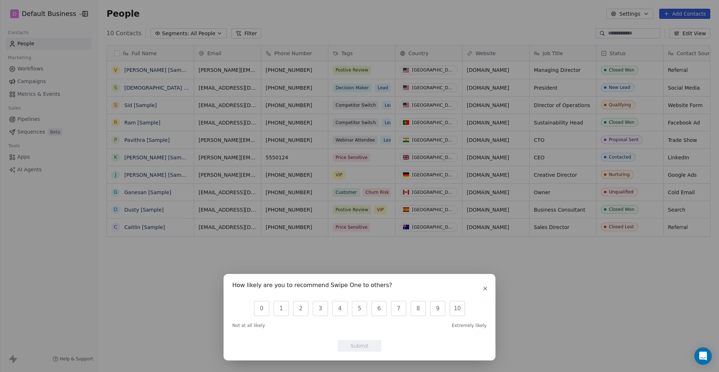 This screenshot has height=372, width=719. Describe the element at coordinates (360, 345) in the screenshot. I see `button: Submit` at that location.